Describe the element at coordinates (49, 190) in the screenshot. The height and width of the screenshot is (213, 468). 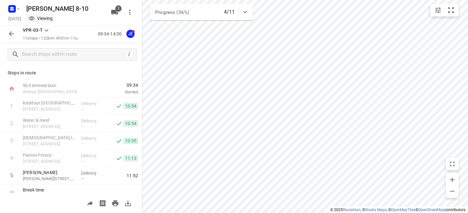
I see `p: Break time` at that location.